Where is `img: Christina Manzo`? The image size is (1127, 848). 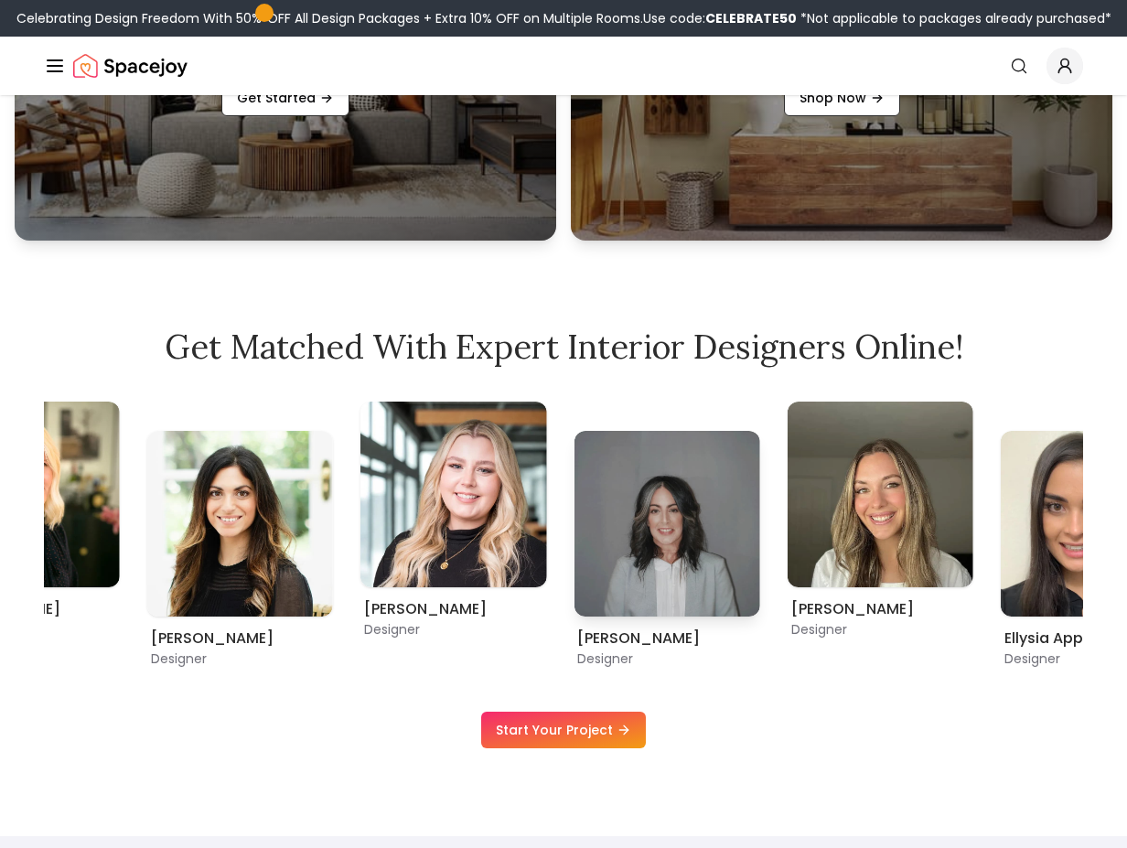 img: Christina Manzo is located at coordinates (240, 523).